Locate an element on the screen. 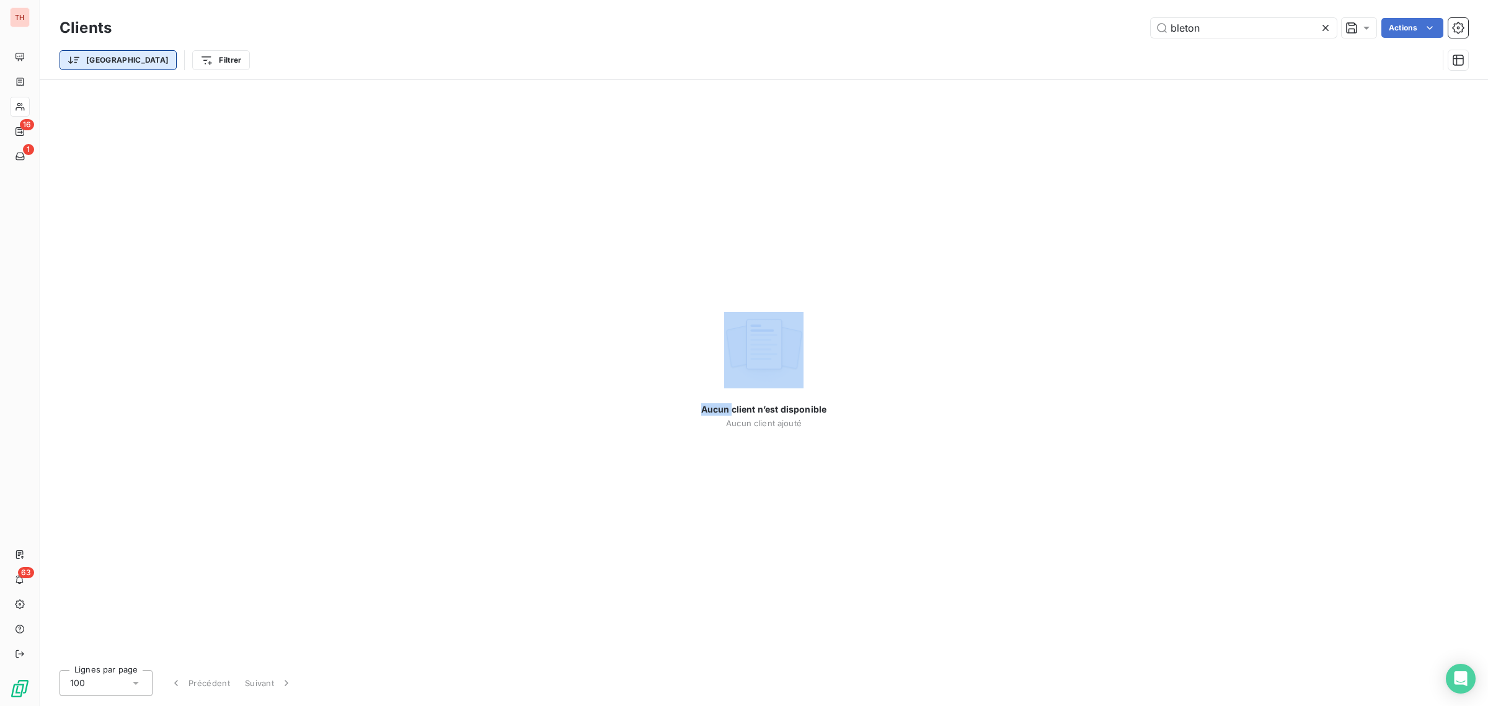 The image size is (1488, 706). span: Aucun client n’est disponible is located at coordinates (764, 409).